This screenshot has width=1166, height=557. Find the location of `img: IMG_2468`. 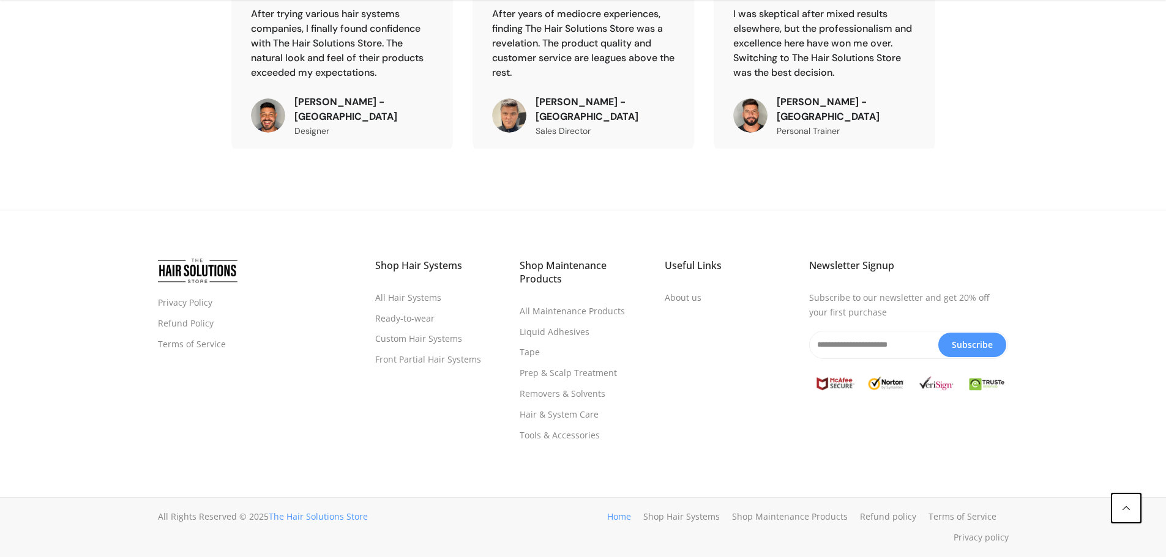

img: IMG_2468 is located at coordinates (509, 116).